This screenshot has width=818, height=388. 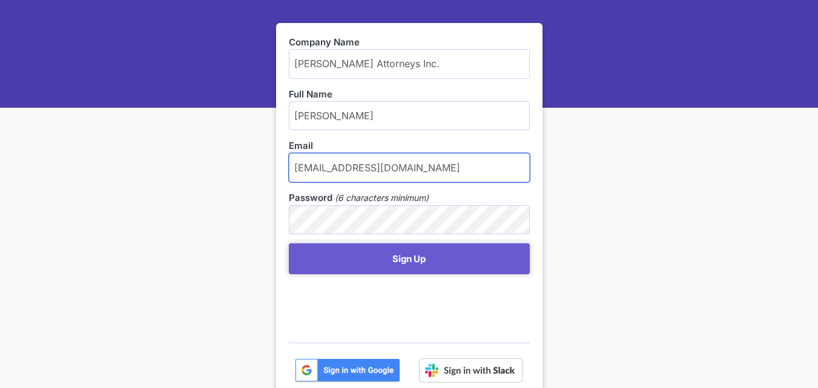 I want to click on label: Password, so click(x=311, y=198).